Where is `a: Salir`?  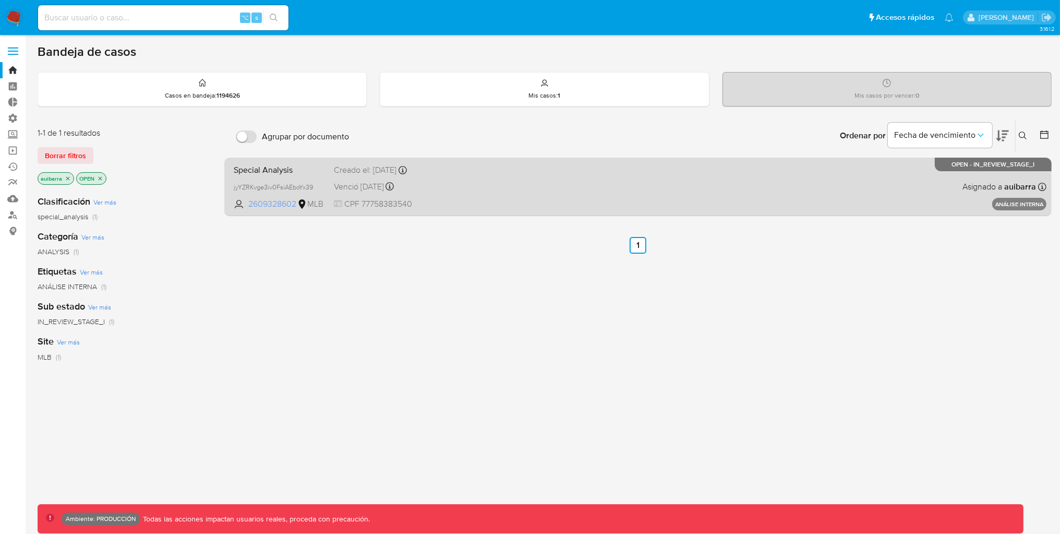 a: Salir is located at coordinates (1047, 17).